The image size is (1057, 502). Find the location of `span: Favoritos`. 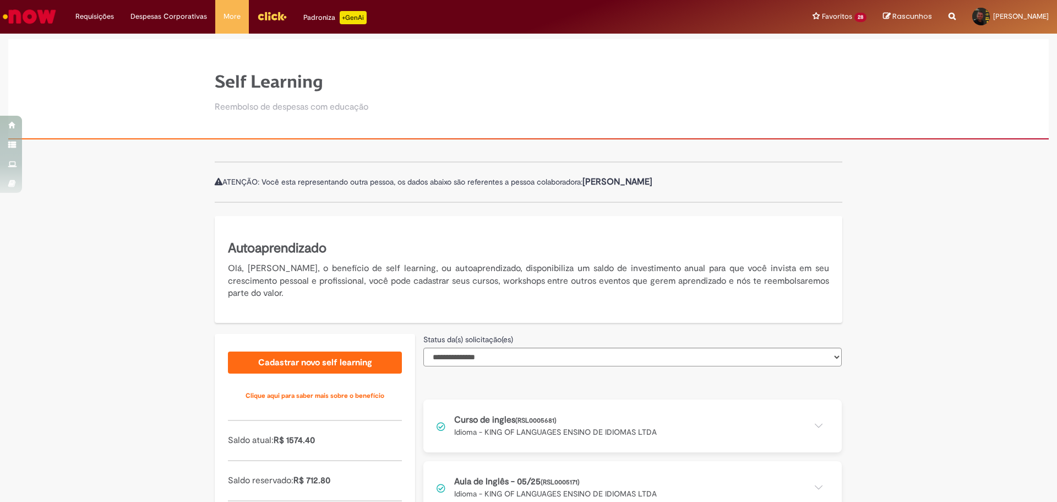

span: Favoritos is located at coordinates (837, 17).